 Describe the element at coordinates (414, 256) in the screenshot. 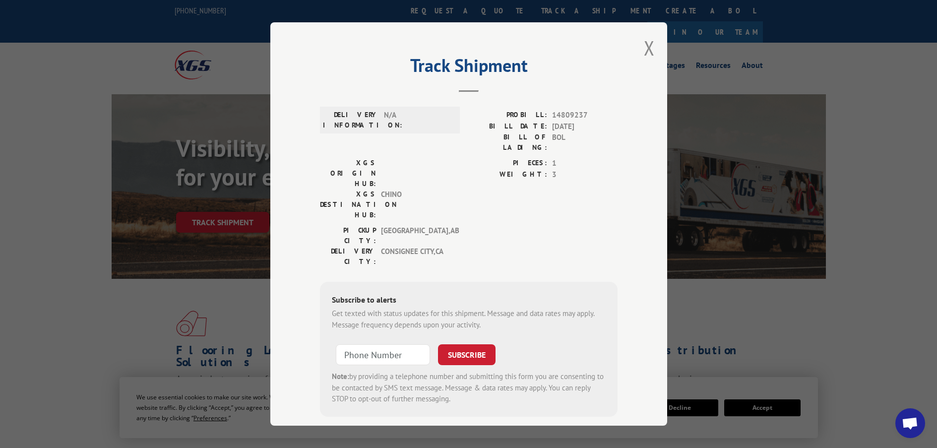

I see `span: CONSIGNEE CITY , CA` at that location.